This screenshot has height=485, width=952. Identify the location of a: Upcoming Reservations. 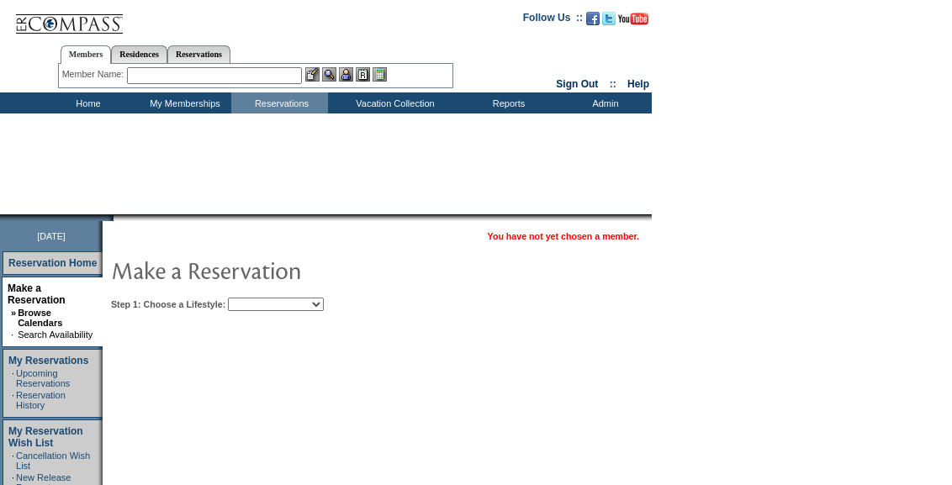
(43, 378).